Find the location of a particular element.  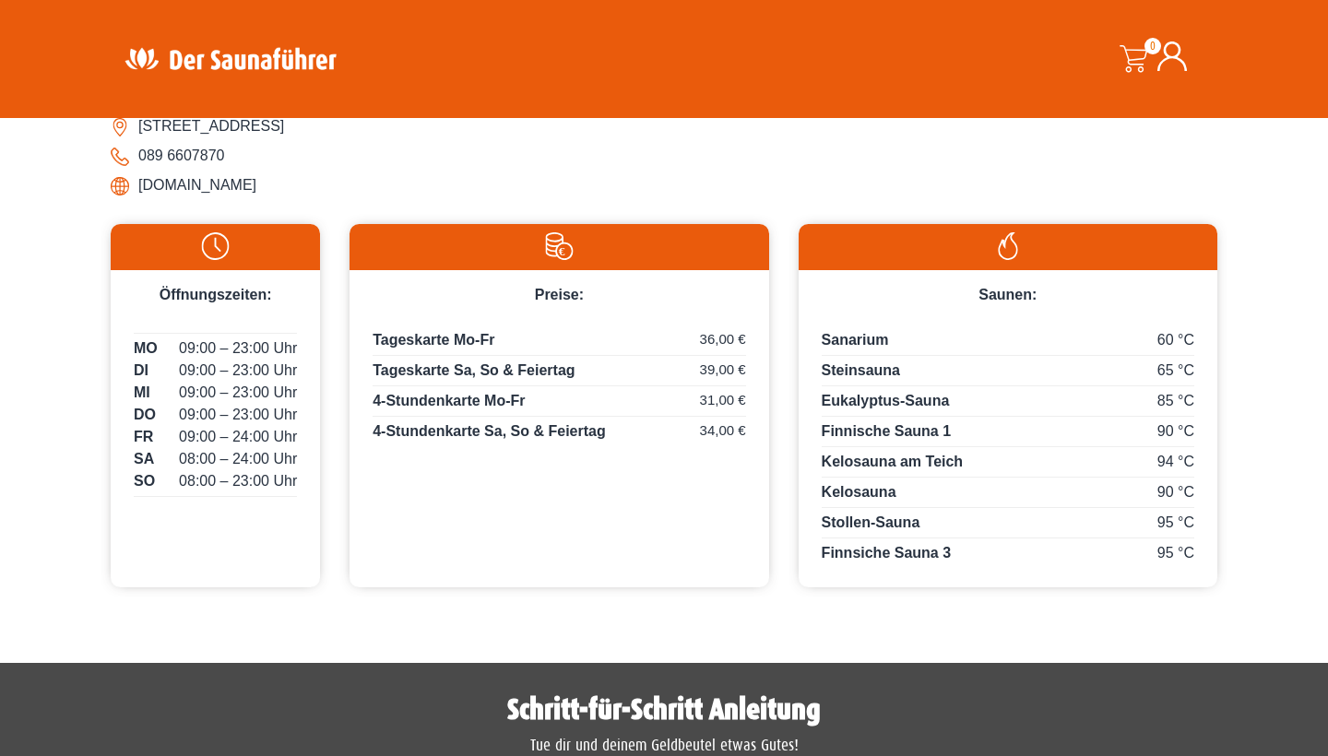

span: Saunen: is located at coordinates (1007, 294).